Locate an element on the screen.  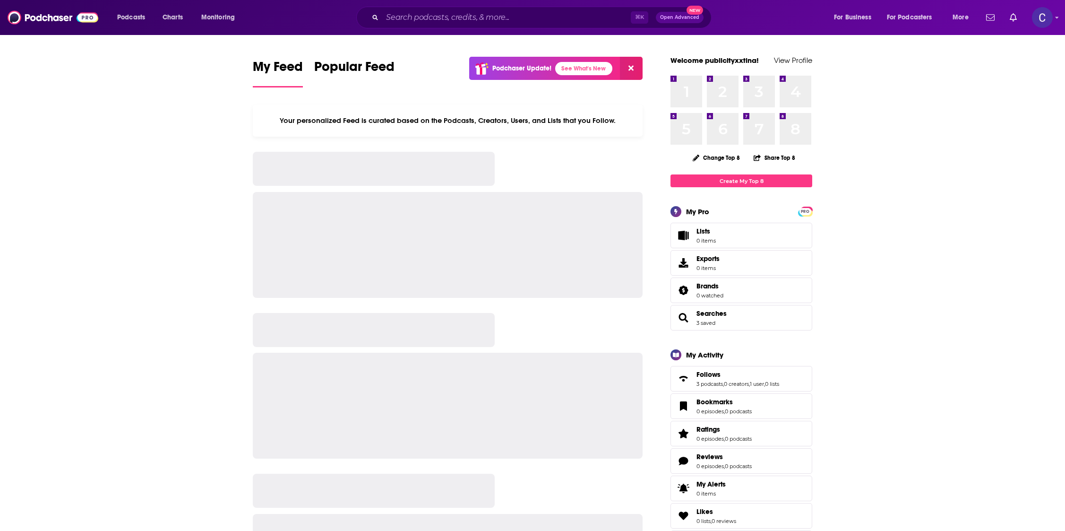
a: PRO is located at coordinates (805, 211).